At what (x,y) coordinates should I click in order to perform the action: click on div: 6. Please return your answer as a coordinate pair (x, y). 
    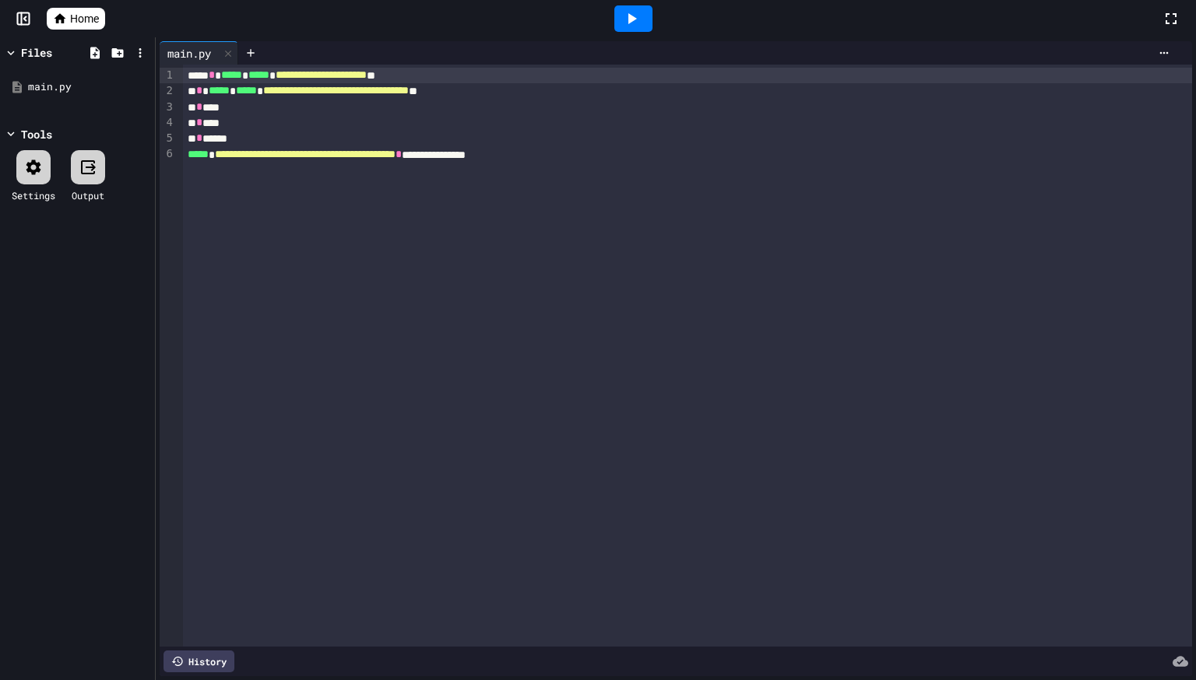
    Looking at the image, I should click on (167, 154).